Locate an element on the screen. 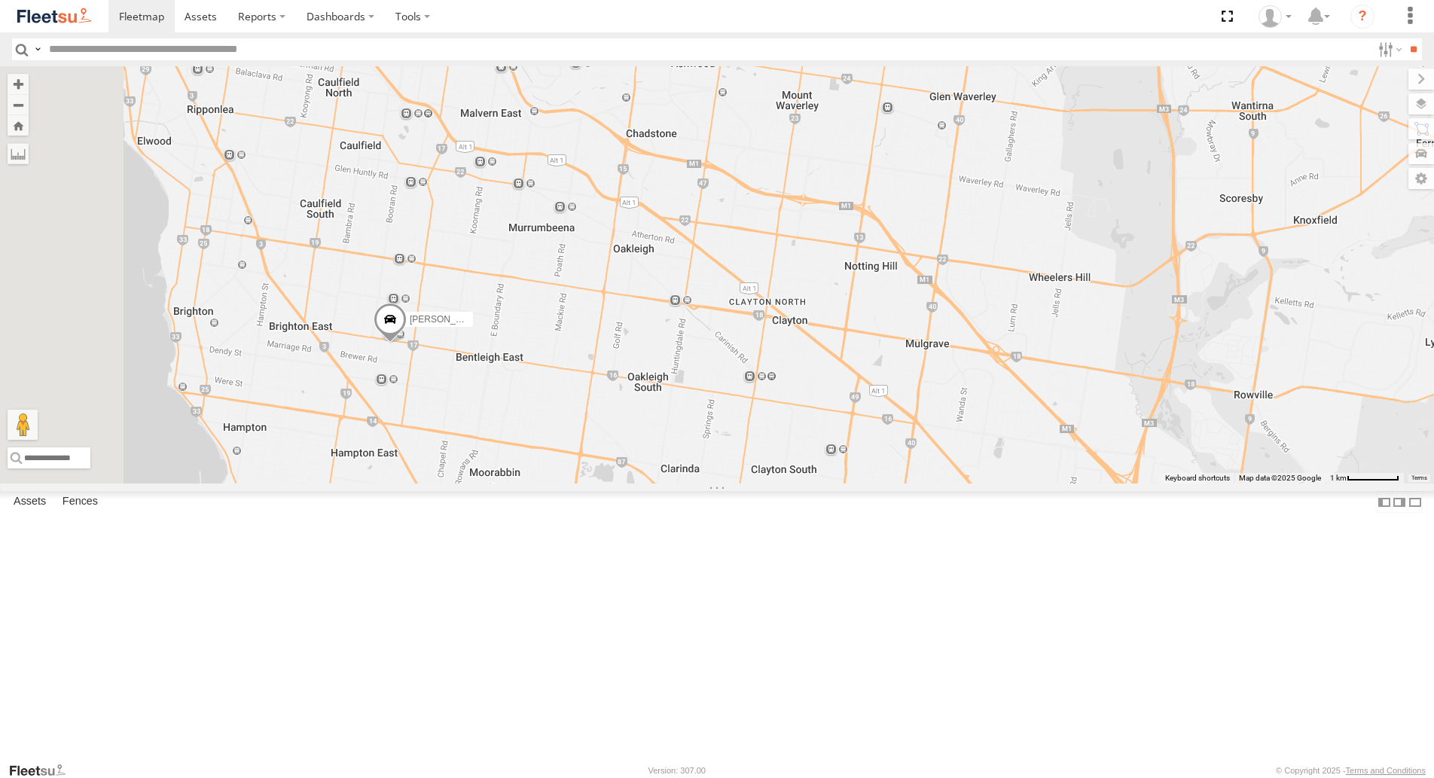  button: Map Scale: 1 km per 66 pixels is located at coordinates (1365, 478).